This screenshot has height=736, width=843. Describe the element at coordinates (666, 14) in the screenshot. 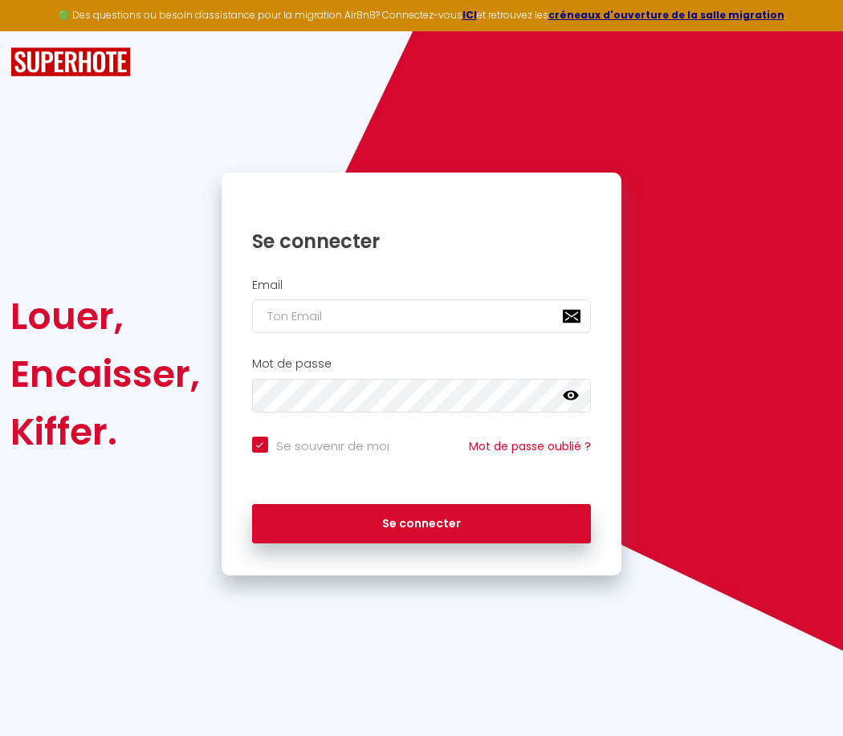

I see `strong: créneaux d'ouverture de la salle migration` at that location.